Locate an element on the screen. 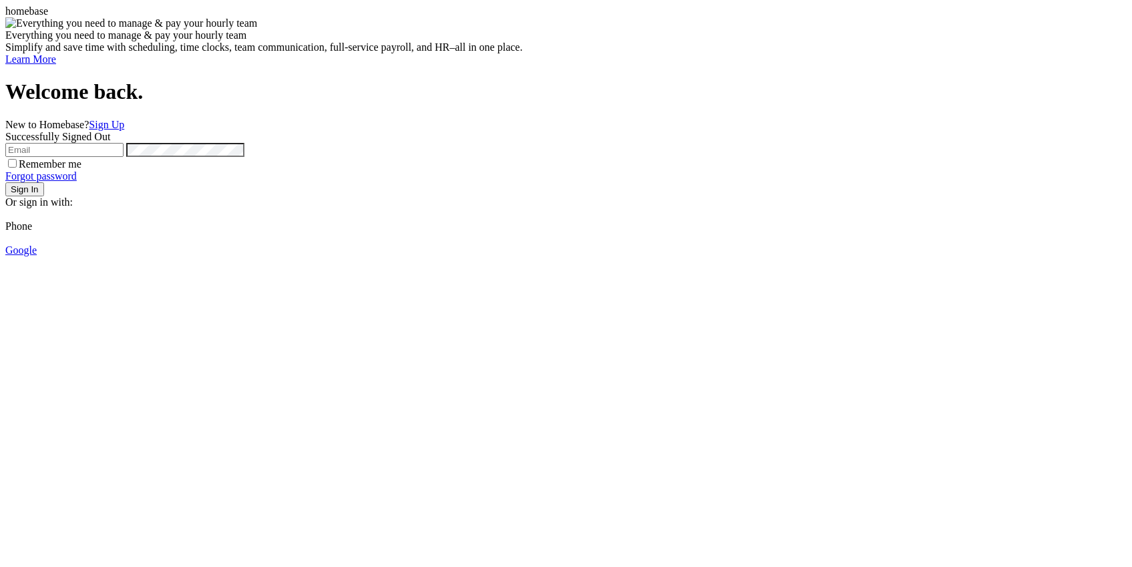  a: Sign Up is located at coordinates (106, 124).